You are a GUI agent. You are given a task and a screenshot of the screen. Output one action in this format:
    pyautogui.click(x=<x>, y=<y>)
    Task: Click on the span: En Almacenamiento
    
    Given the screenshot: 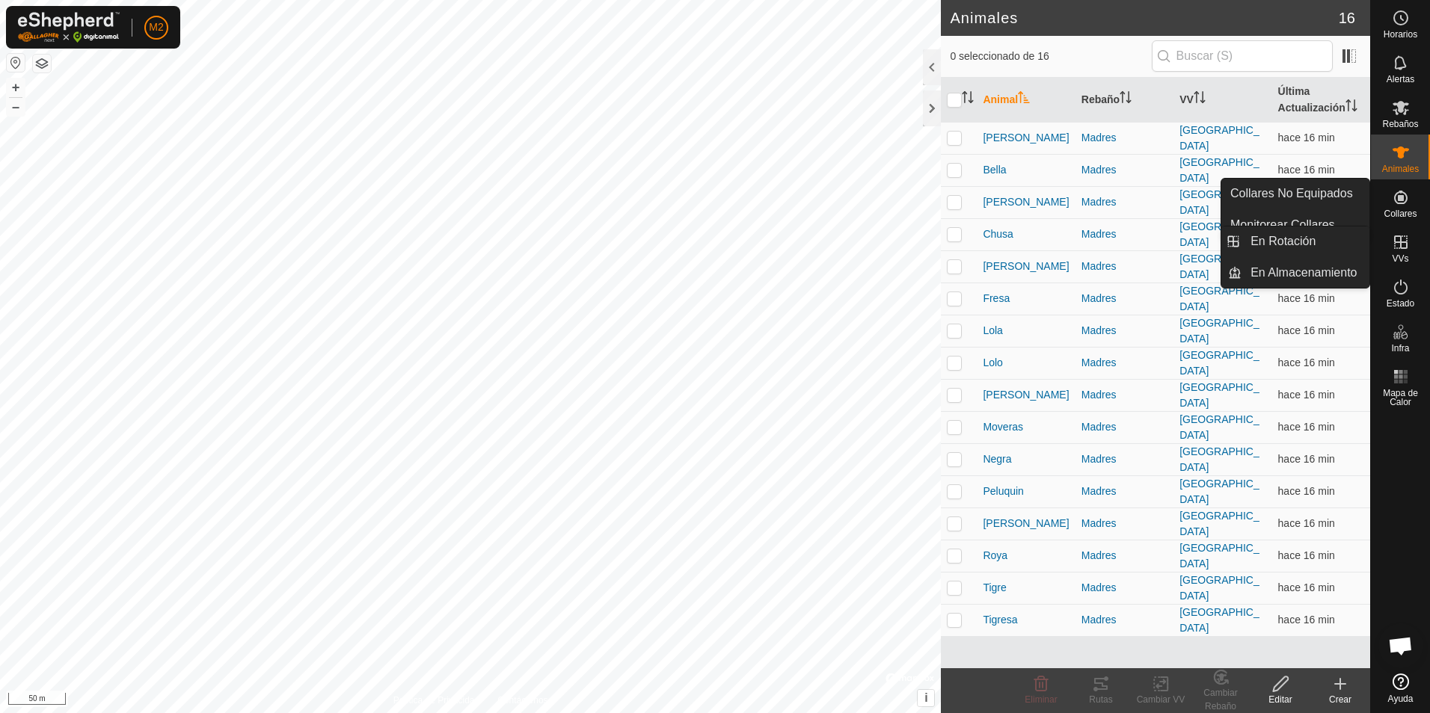 What is the action you would take?
    pyautogui.click(x=1303, y=273)
    